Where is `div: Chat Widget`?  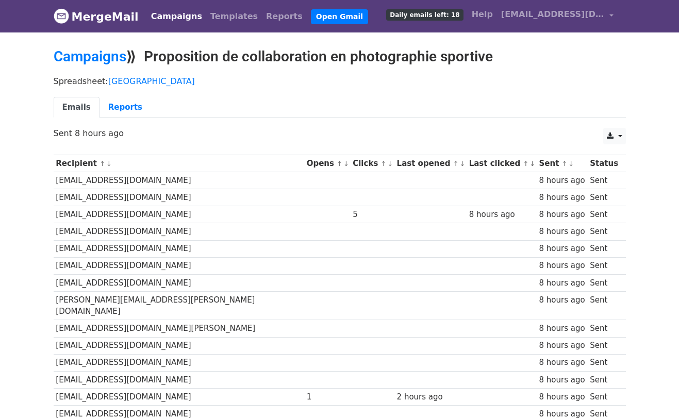
div: Chat Widget is located at coordinates (653, 393).